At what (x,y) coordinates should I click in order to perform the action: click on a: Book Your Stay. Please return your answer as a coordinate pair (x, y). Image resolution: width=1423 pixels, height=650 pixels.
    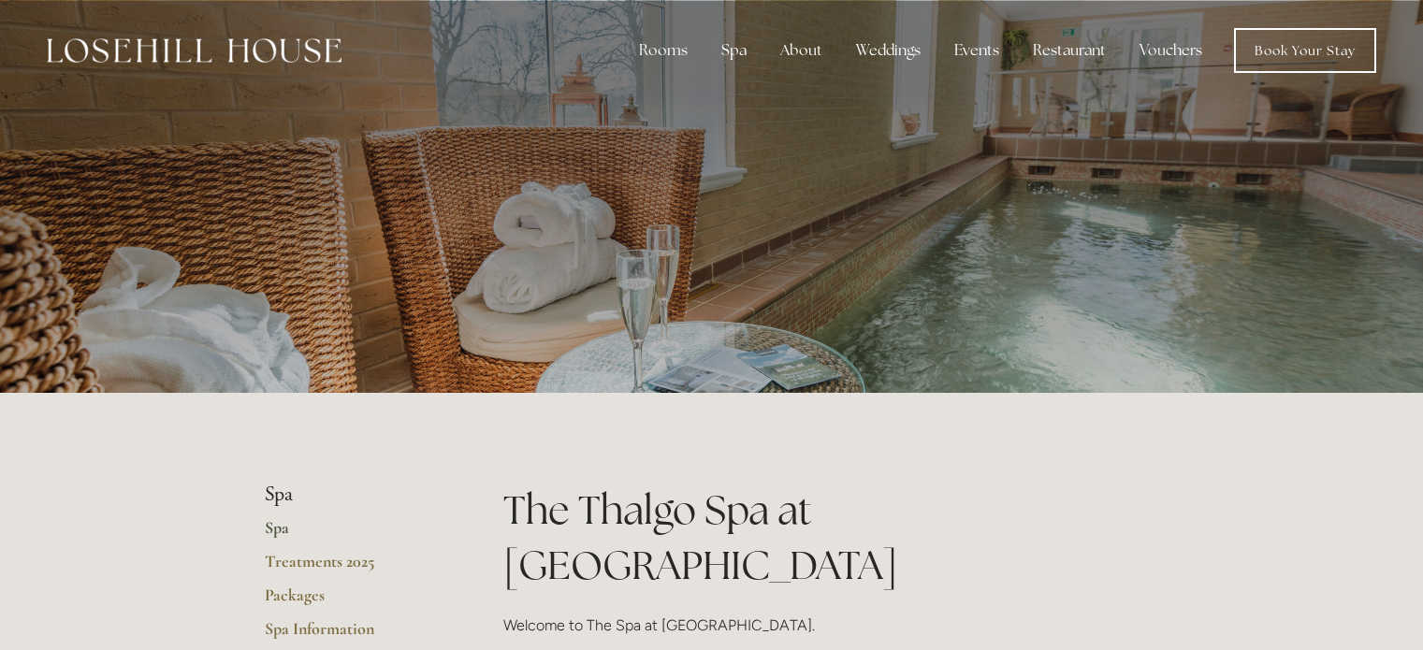
    Looking at the image, I should click on (1305, 51).